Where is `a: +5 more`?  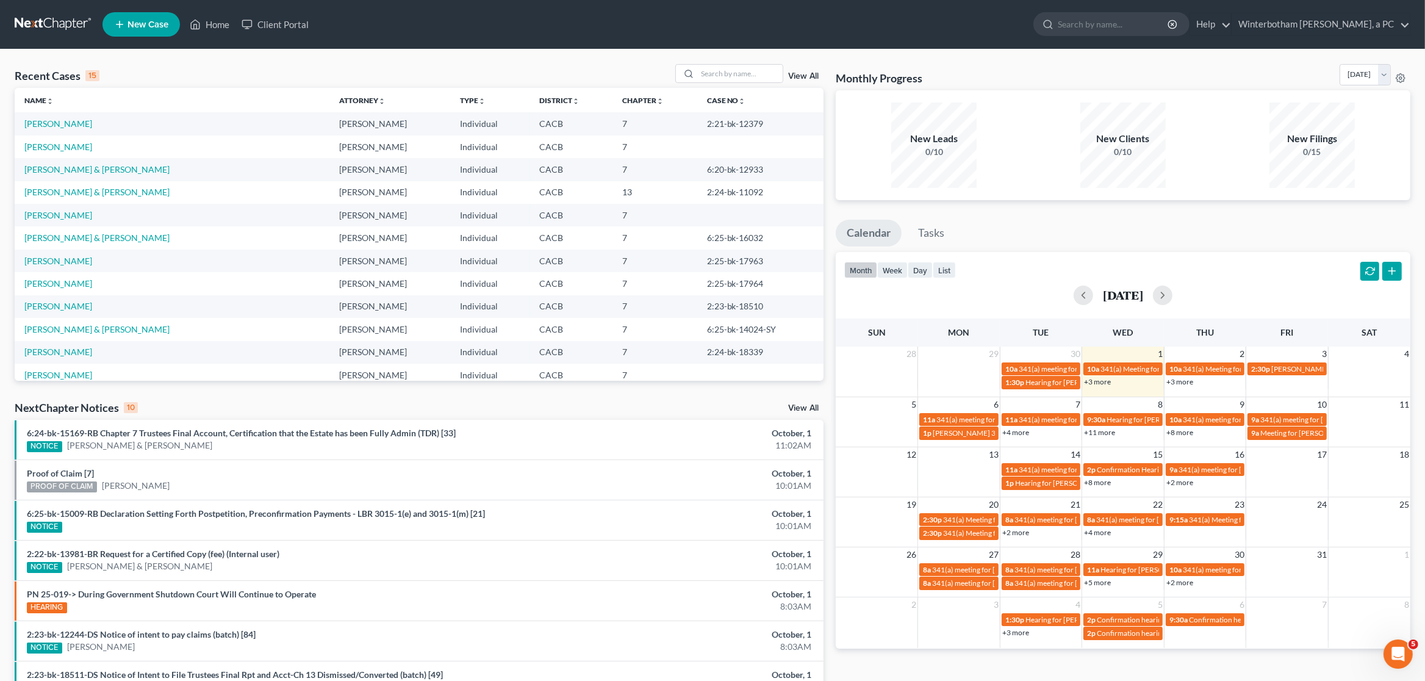 a: +5 more is located at coordinates (1098, 582).